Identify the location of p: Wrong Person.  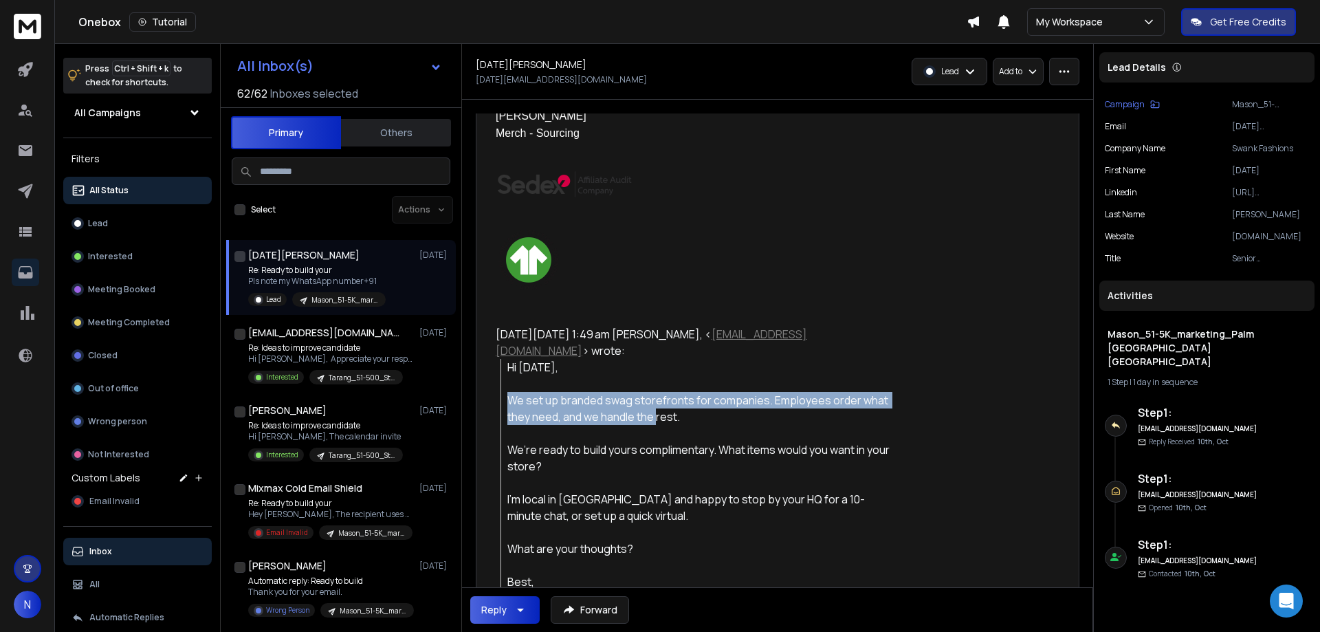
(287, 610).